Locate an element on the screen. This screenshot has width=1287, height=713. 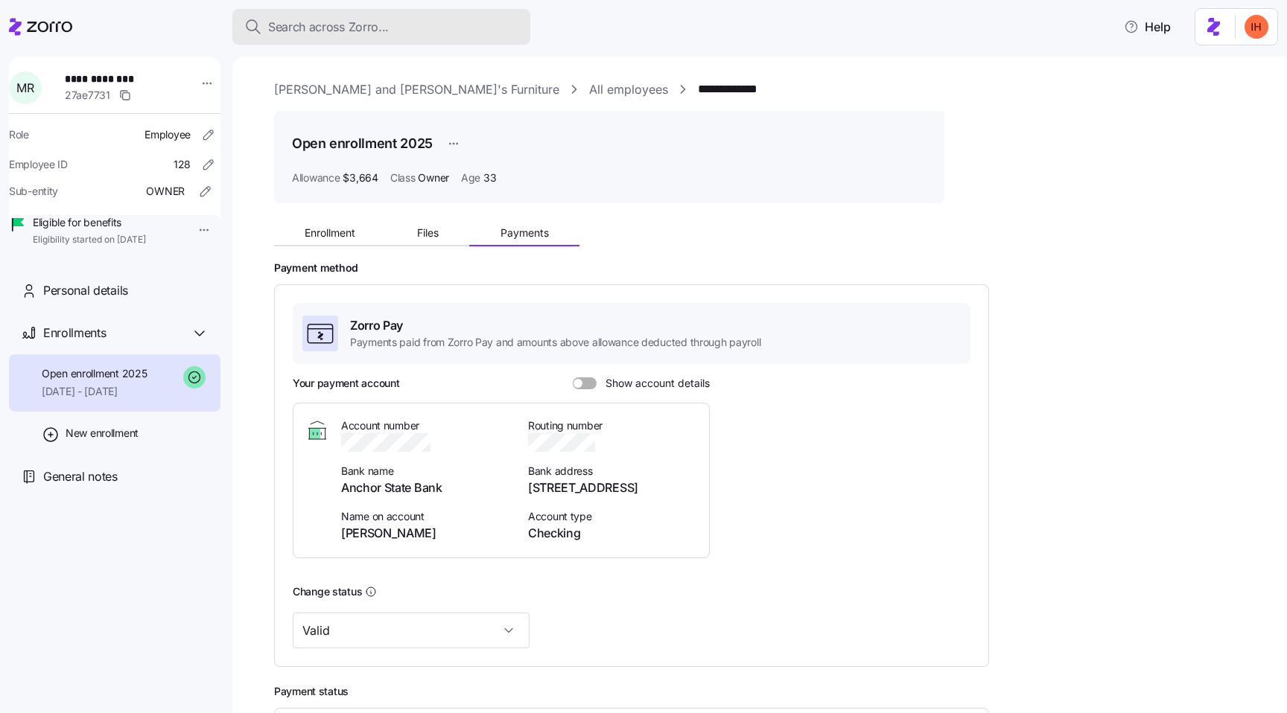
span: Bank address is located at coordinates (612, 471).